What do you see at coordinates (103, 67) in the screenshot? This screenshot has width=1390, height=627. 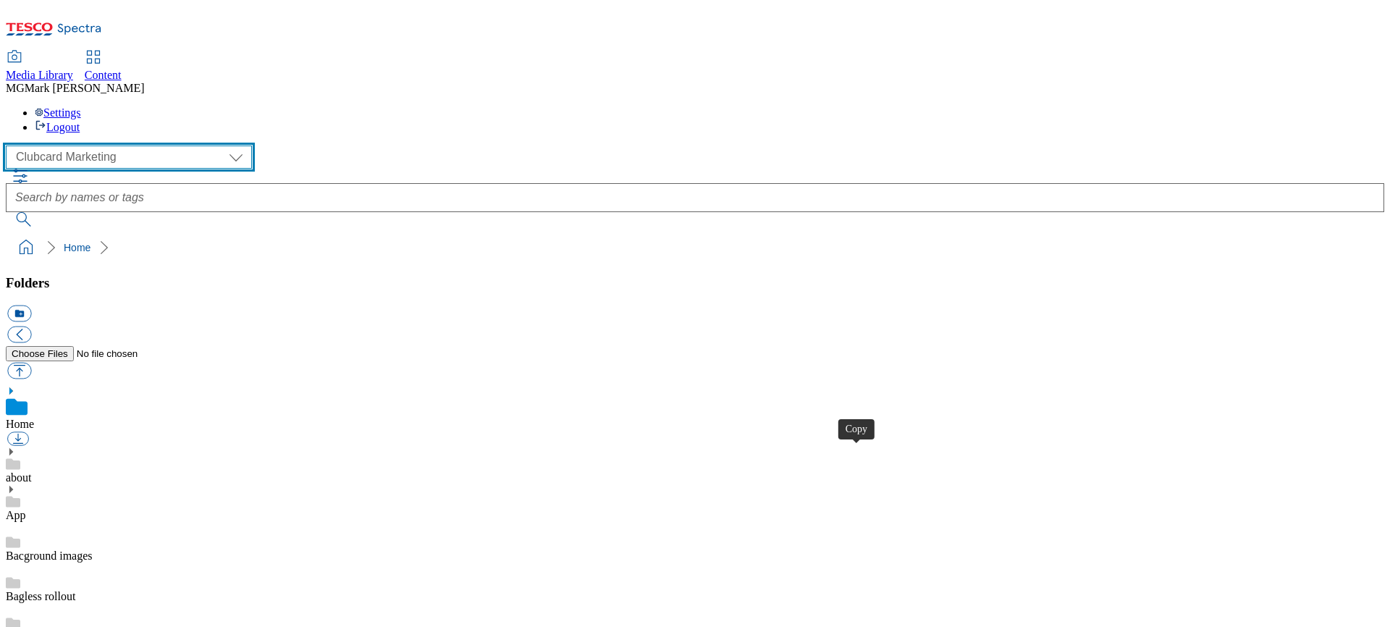 I see `a: Content` at bounding box center [103, 67].